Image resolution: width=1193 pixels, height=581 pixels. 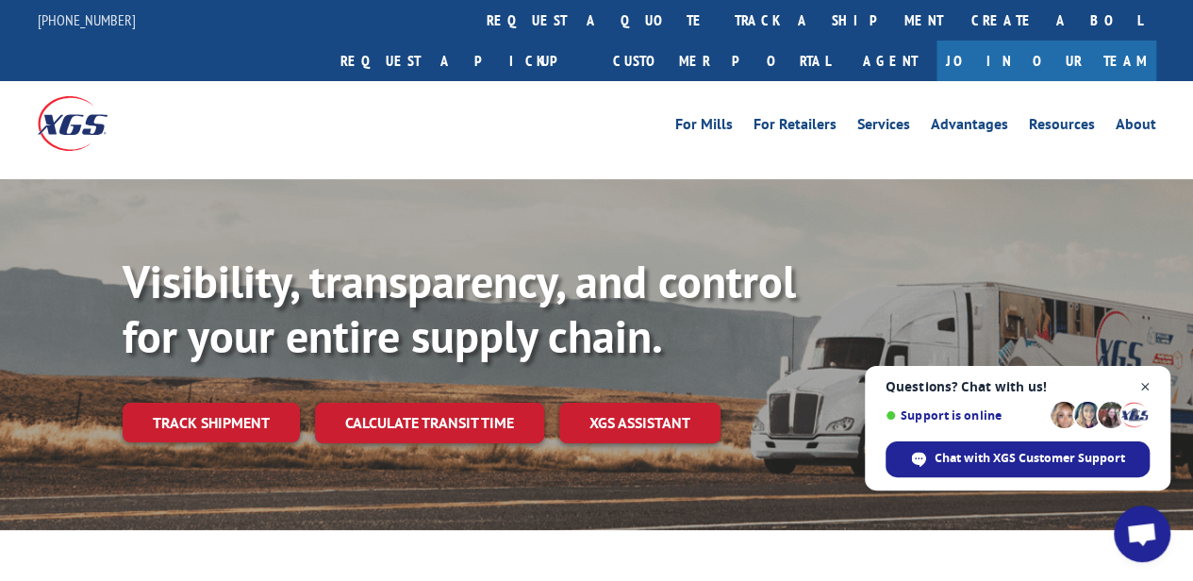 I want to click on a: About, so click(x=1135, y=127).